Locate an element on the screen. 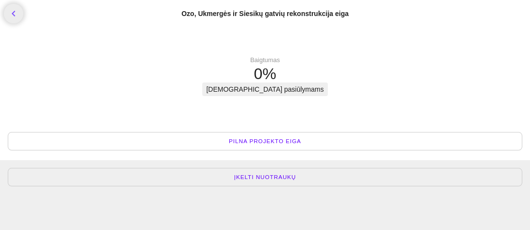 The height and width of the screenshot is (230, 530). div: 0% is located at coordinates (265, 74).